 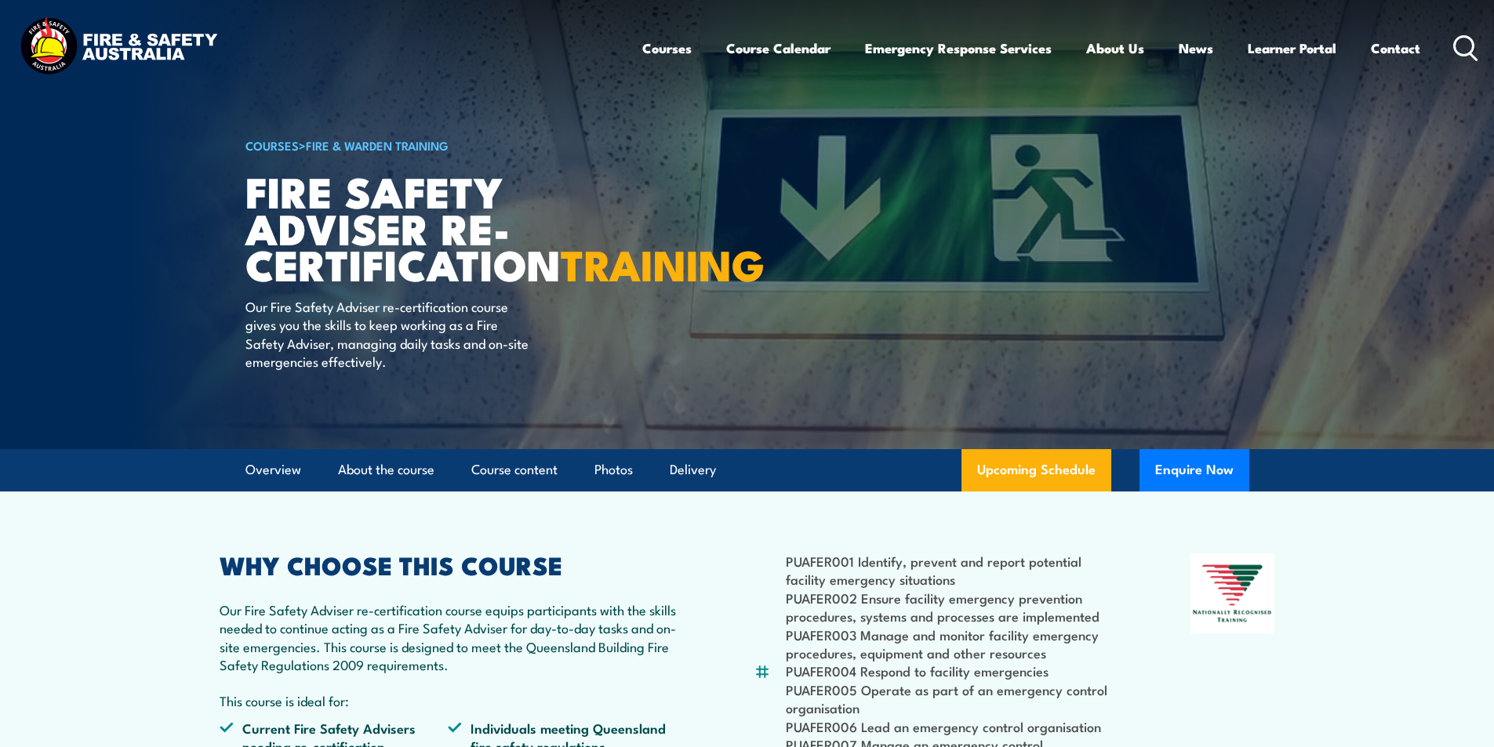 I want to click on a: Emergency Response Services, so click(x=958, y=48).